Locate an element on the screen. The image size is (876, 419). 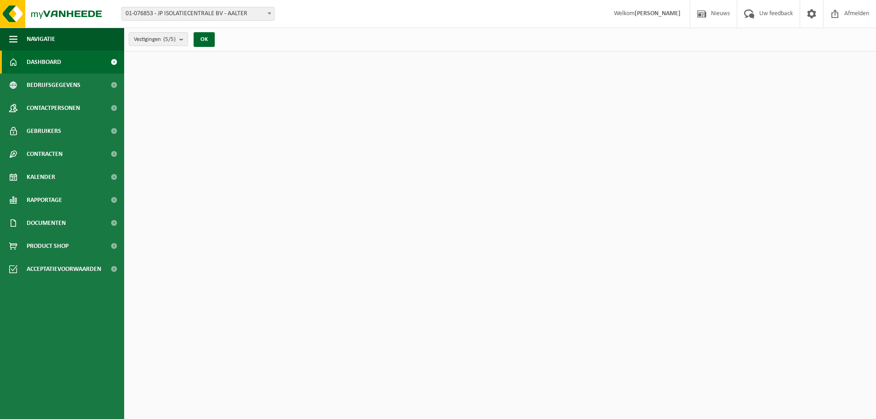
span: Rapportage is located at coordinates (44, 200).